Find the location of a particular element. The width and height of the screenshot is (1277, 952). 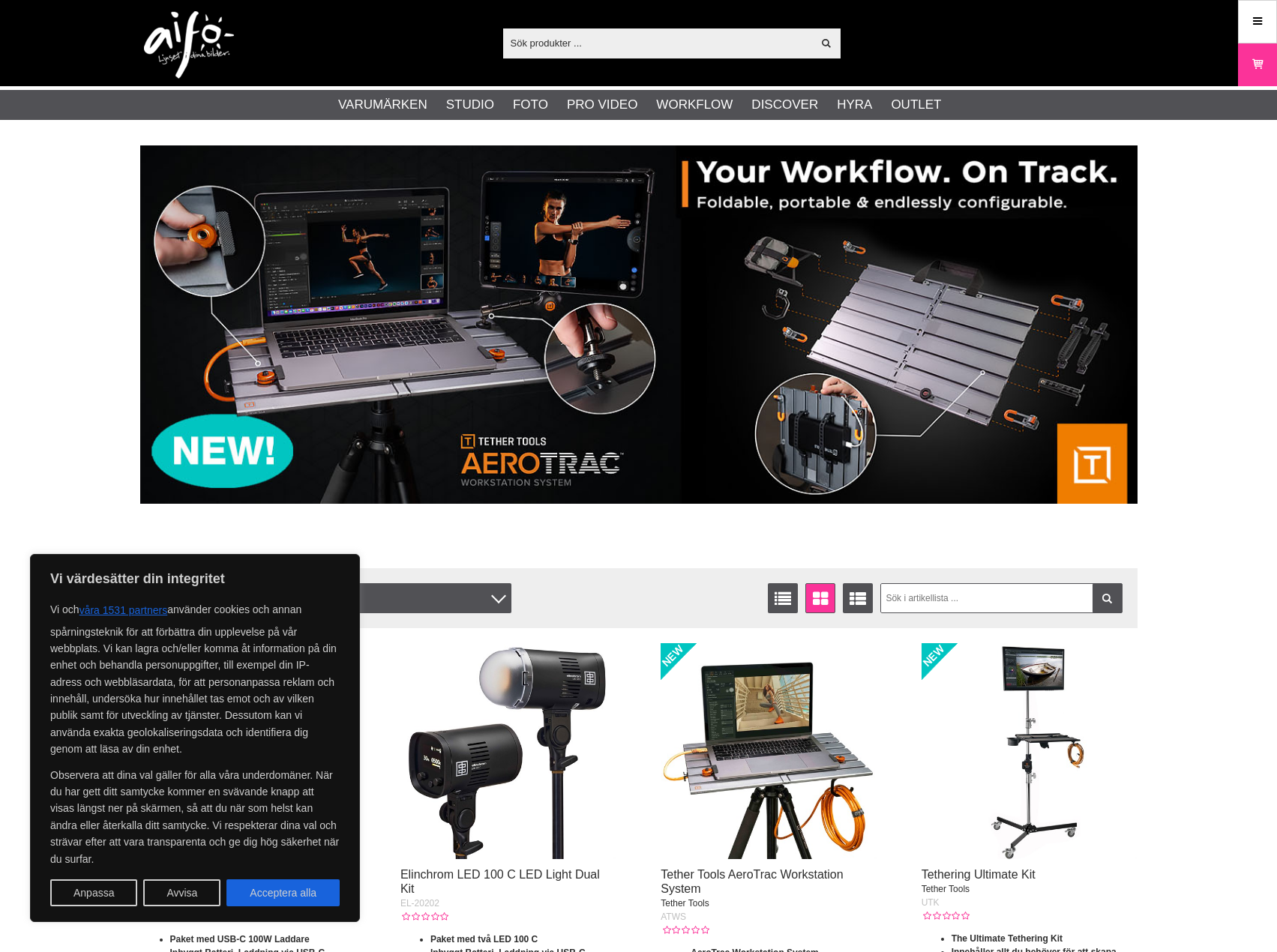

a: Discover is located at coordinates (784, 105).